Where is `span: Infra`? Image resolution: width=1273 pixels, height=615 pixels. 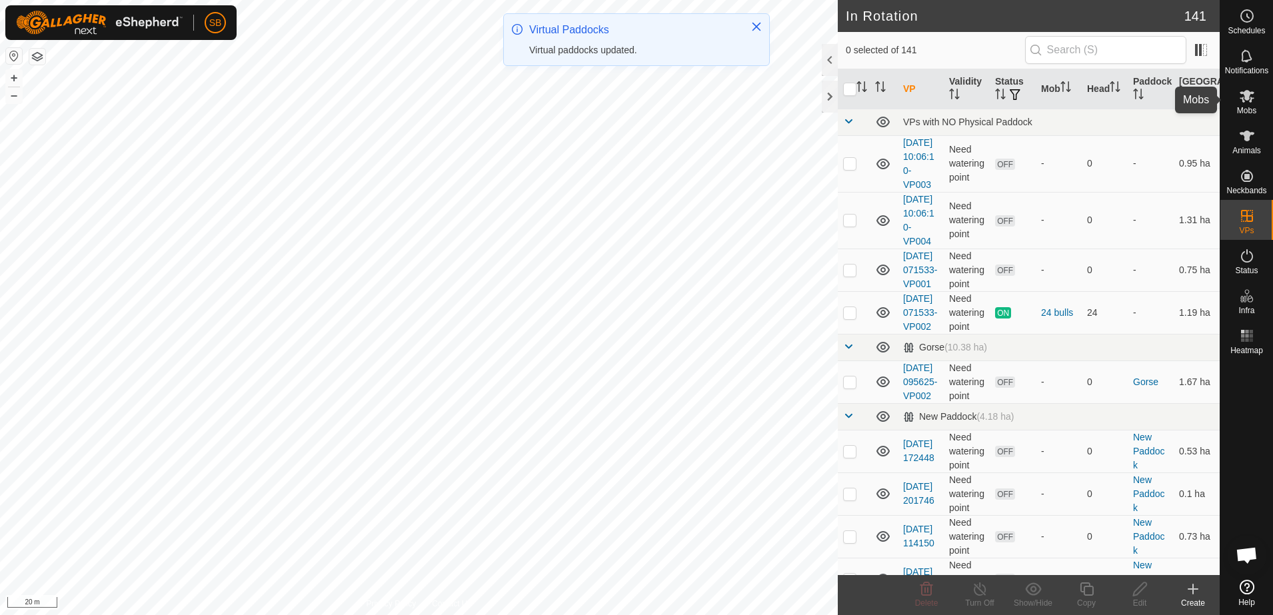 span: Infra is located at coordinates (1247, 311).